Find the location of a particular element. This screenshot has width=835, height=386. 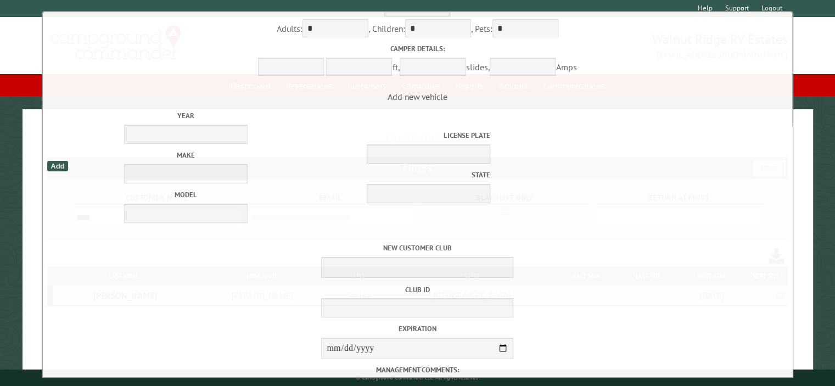

label: Club ID is located at coordinates (417, 289).